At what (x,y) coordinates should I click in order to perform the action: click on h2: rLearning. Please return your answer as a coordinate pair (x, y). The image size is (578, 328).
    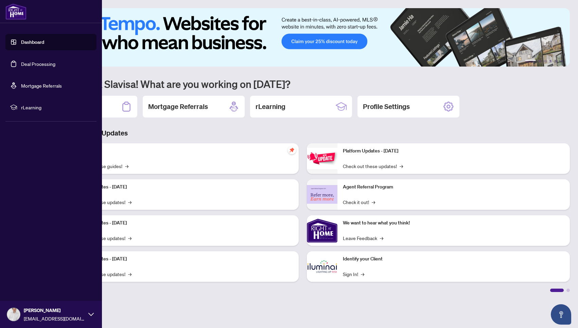
    Looking at the image, I should click on (271, 107).